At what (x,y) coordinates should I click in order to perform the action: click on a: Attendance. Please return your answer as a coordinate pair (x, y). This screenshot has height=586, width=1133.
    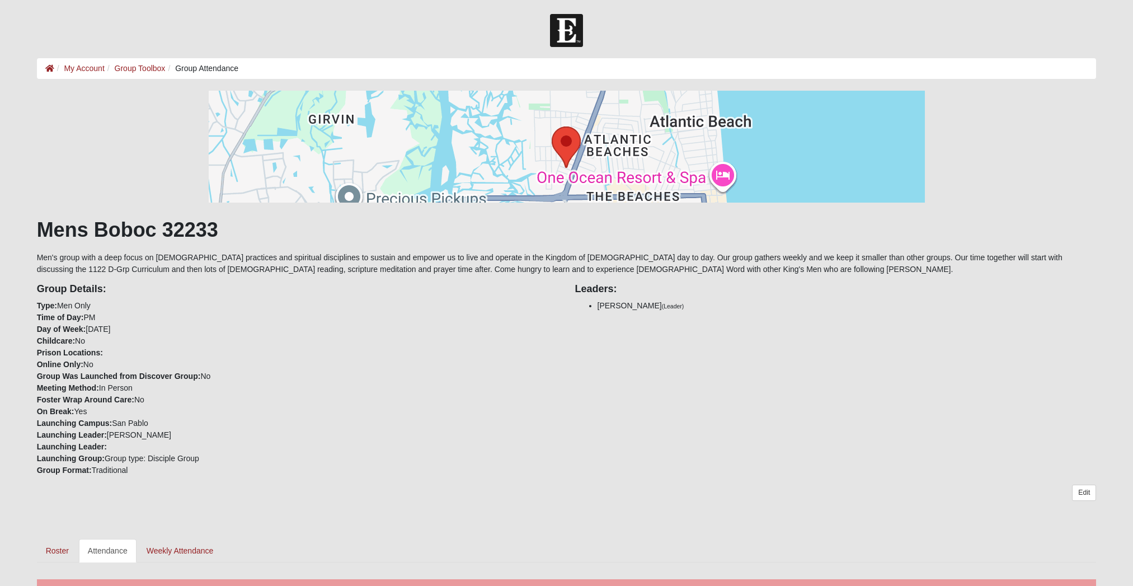
    Looking at the image, I should click on (107, 550).